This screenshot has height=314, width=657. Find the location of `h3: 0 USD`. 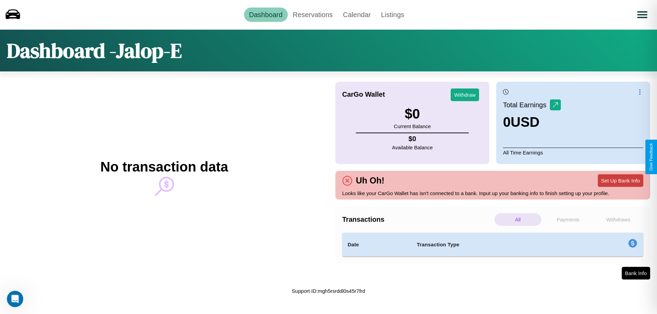

h3: 0 USD is located at coordinates (532, 122).